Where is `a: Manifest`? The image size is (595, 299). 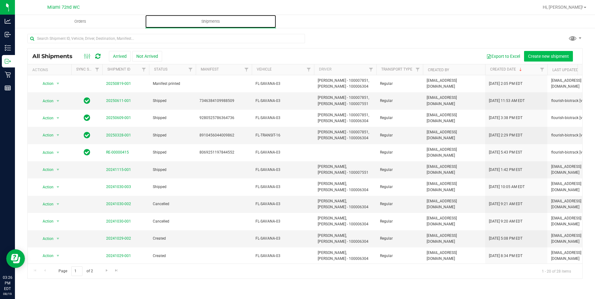 a: Manifest is located at coordinates (210, 69).